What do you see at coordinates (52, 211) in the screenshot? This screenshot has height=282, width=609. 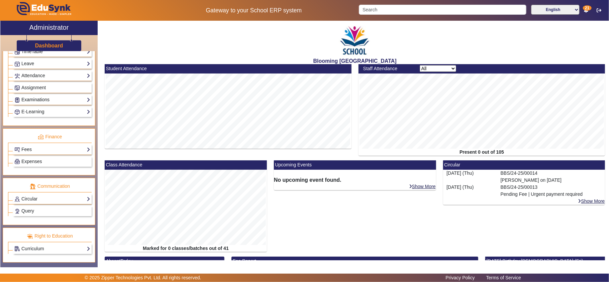 I see `a: Query` at bounding box center [52, 211].